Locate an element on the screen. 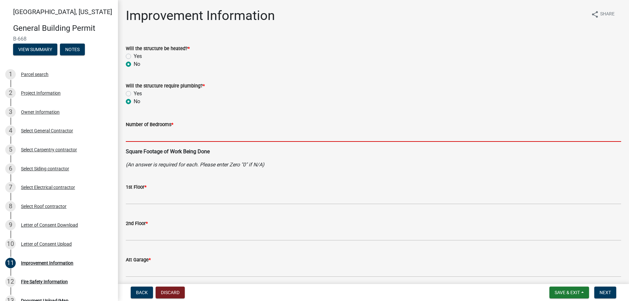  div: Letter of Consent Download is located at coordinates (49, 225).